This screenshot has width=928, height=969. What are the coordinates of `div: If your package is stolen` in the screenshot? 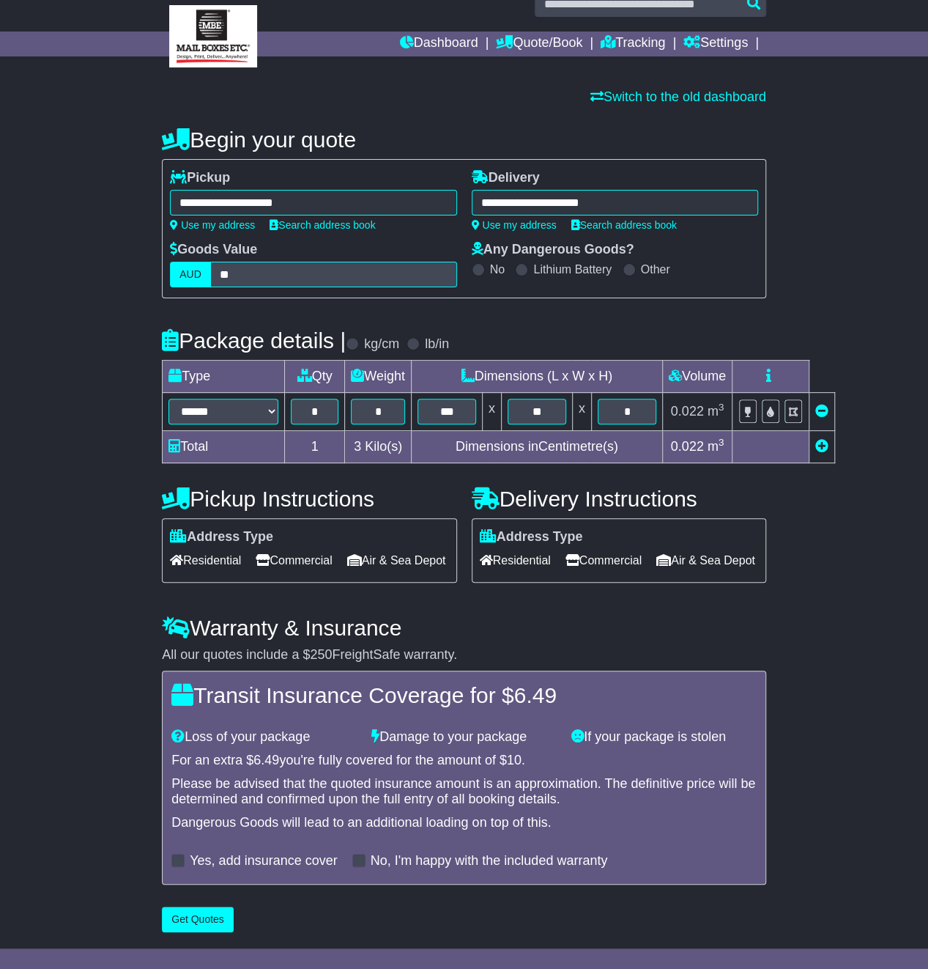 It's located at (664, 737).